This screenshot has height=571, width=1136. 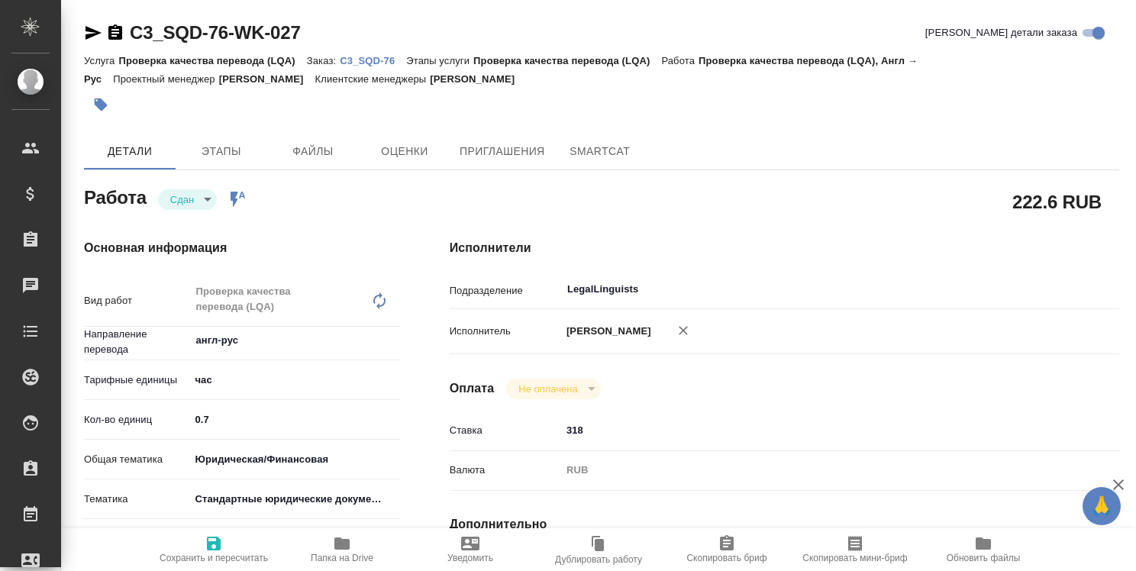 What do you see at coordinates (295, 380) in the screenshot?
I see `div: час` at bounding box center [295, 380].